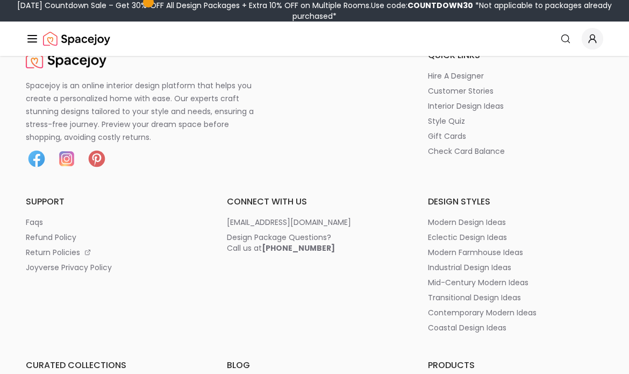  Describe the element at coordinates (447, 121) in the screenshot. I see `p: style quiz` at that location.